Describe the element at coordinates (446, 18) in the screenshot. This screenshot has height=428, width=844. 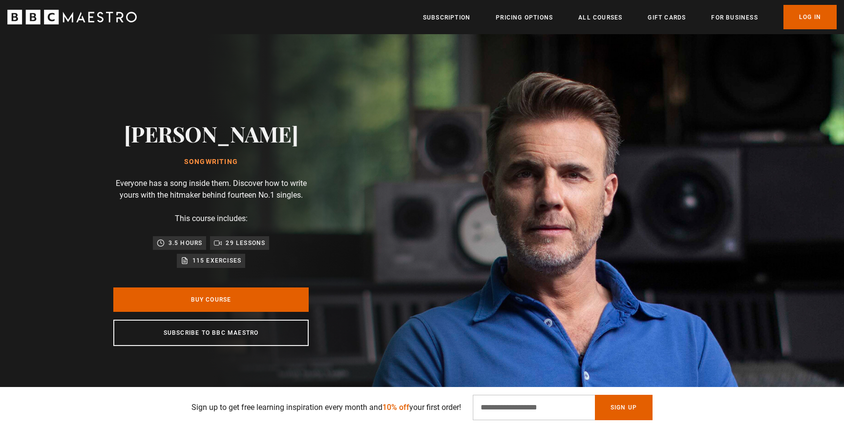
I see `a: Subscription` at that location.